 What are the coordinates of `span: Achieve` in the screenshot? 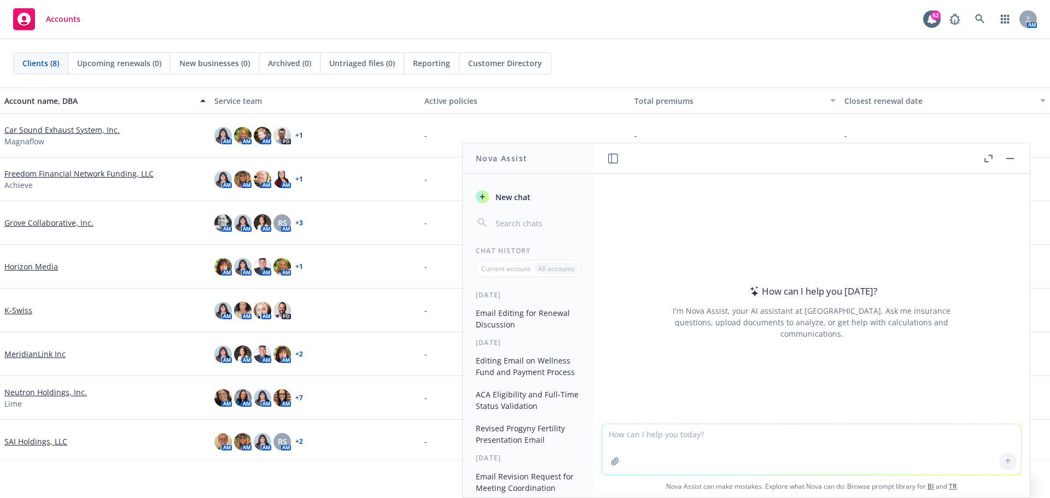 It's located at (19, 185).